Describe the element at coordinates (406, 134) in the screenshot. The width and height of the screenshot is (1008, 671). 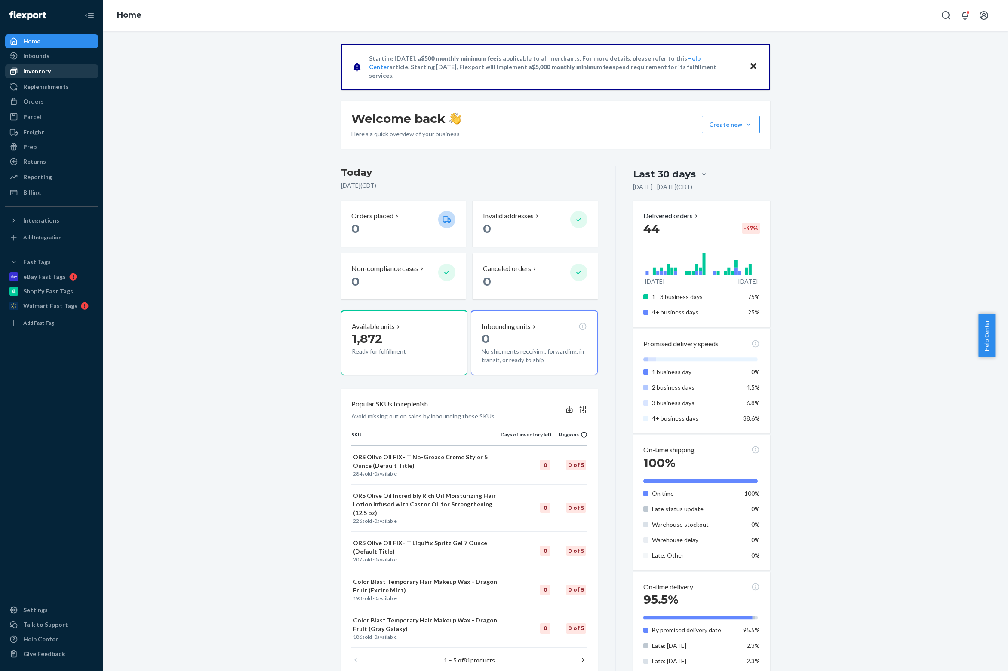
I see `p: Here’s a quick overview of your business` at that location.